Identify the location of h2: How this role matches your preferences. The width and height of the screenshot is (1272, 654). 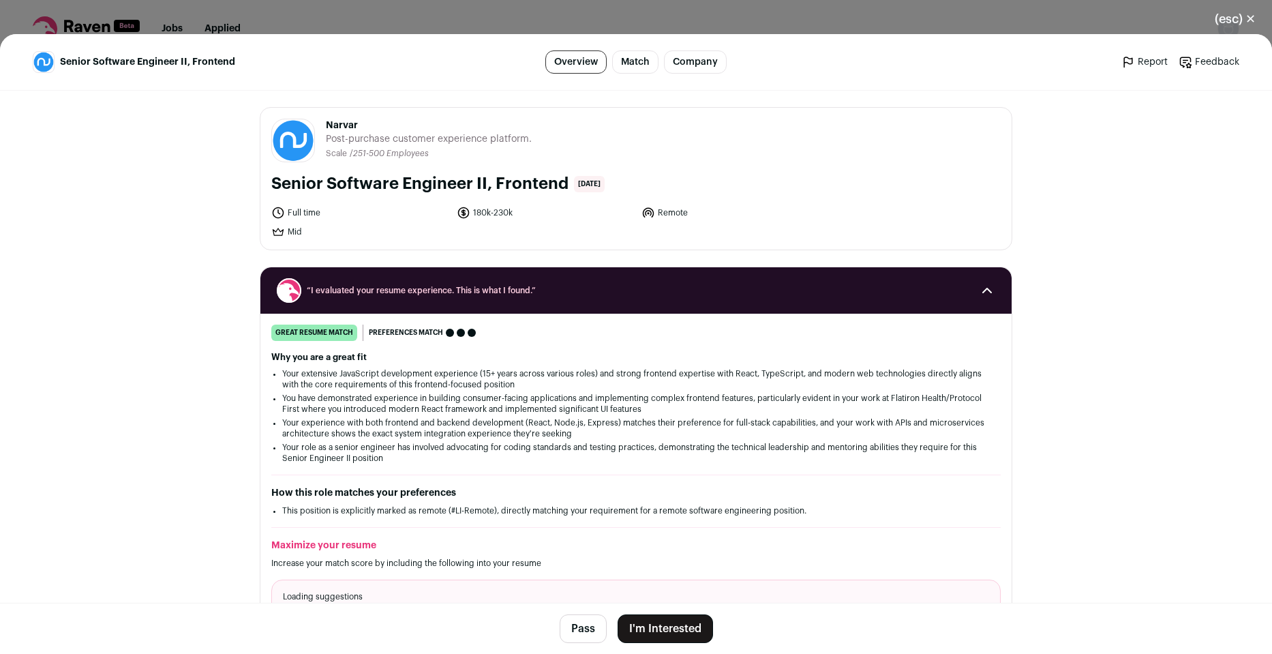
(636, 493).